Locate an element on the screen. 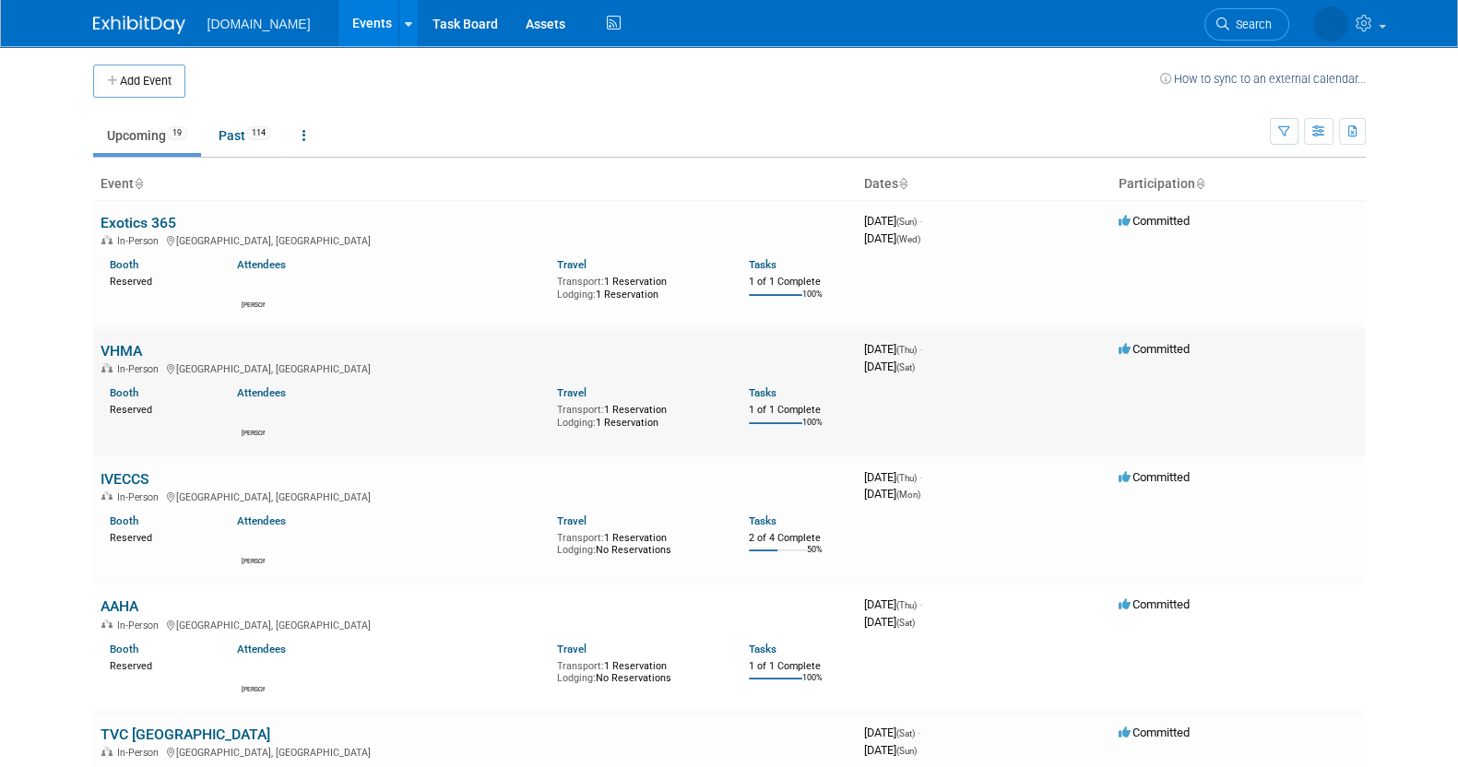 This screenshot has height=767, width=1458. a: Sort by Event Name is located at coordinates (138, 184).